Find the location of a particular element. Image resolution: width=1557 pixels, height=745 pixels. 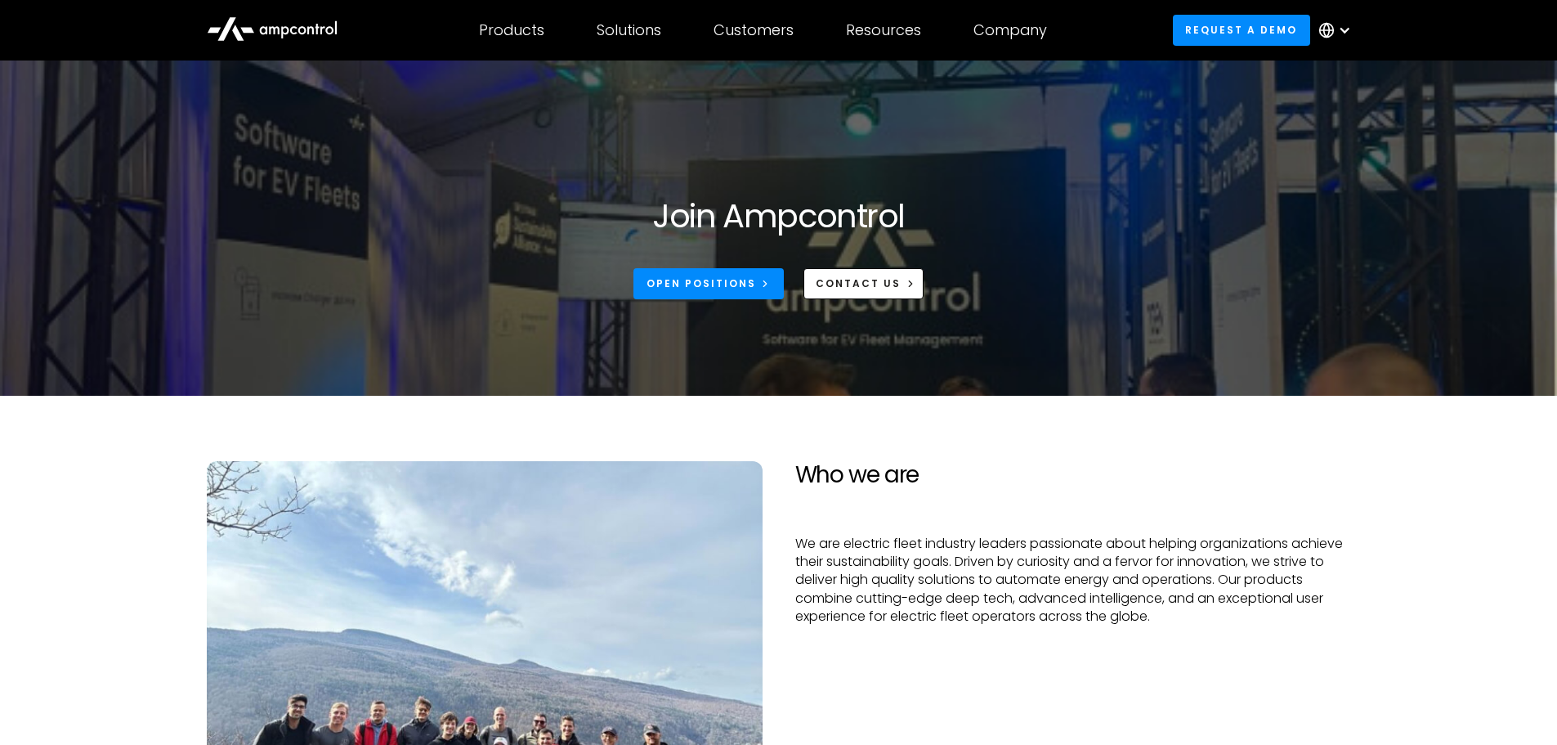

p: We are electric fleet industry leaders passionate about helping organizations achieve their susta... is located at coordinates (1073, 580).